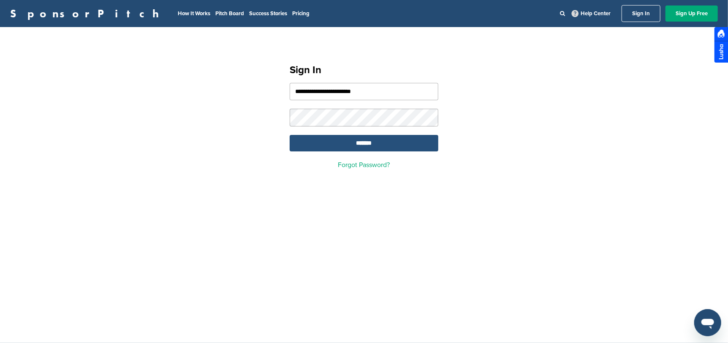 This screenshot has height=343, width=728. I want to click on a: Sign In, so click(641, 14).